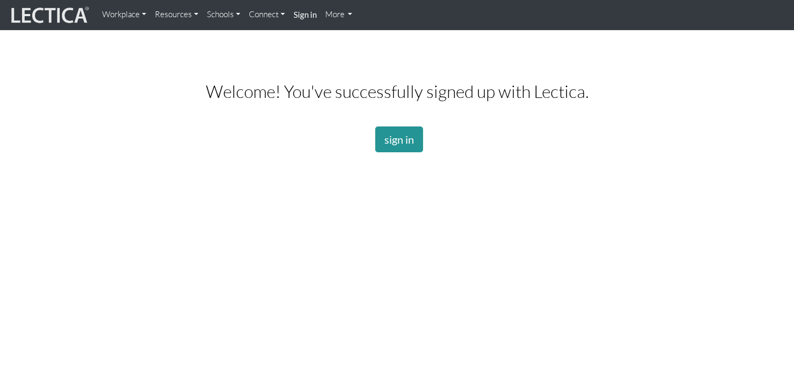  I want to click on img: lecticalive, so click(49, 15).